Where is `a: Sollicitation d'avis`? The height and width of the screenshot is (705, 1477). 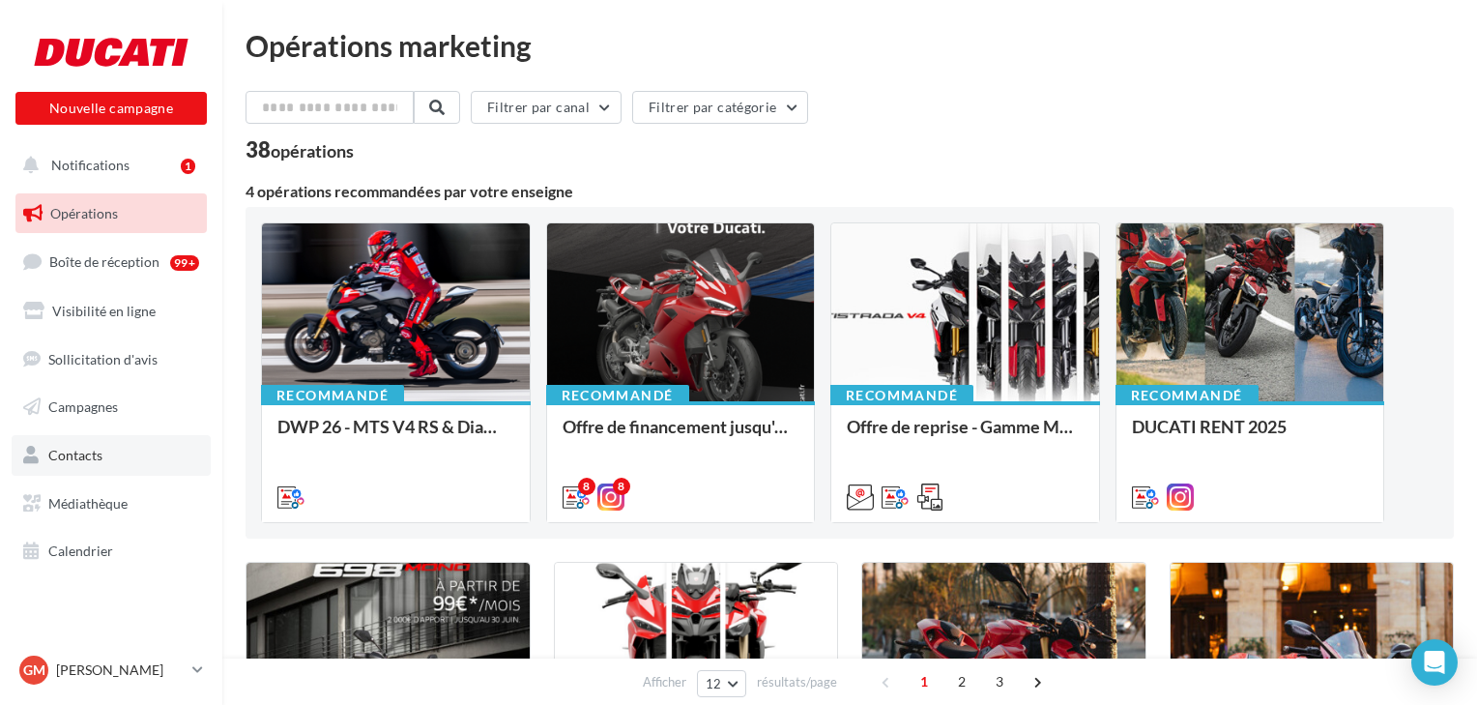
a: Sollicitation d'avis is located at coordinates (111, 360).